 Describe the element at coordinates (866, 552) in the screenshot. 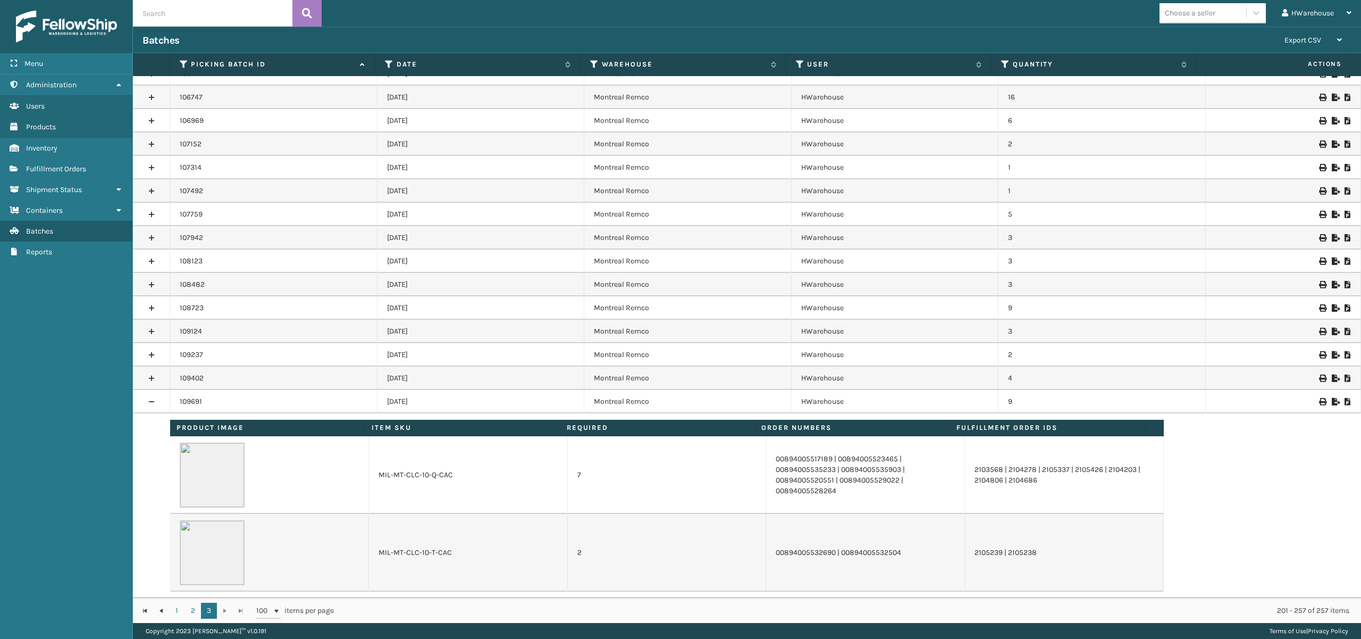

I see `td: 00894005532690 | 00894005532504` at that location.